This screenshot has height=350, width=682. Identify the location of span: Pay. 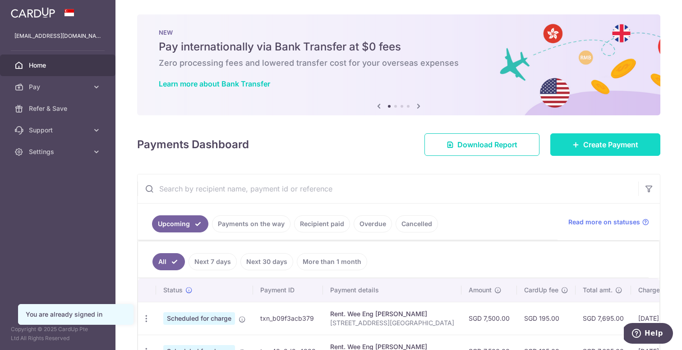
(59, 87).